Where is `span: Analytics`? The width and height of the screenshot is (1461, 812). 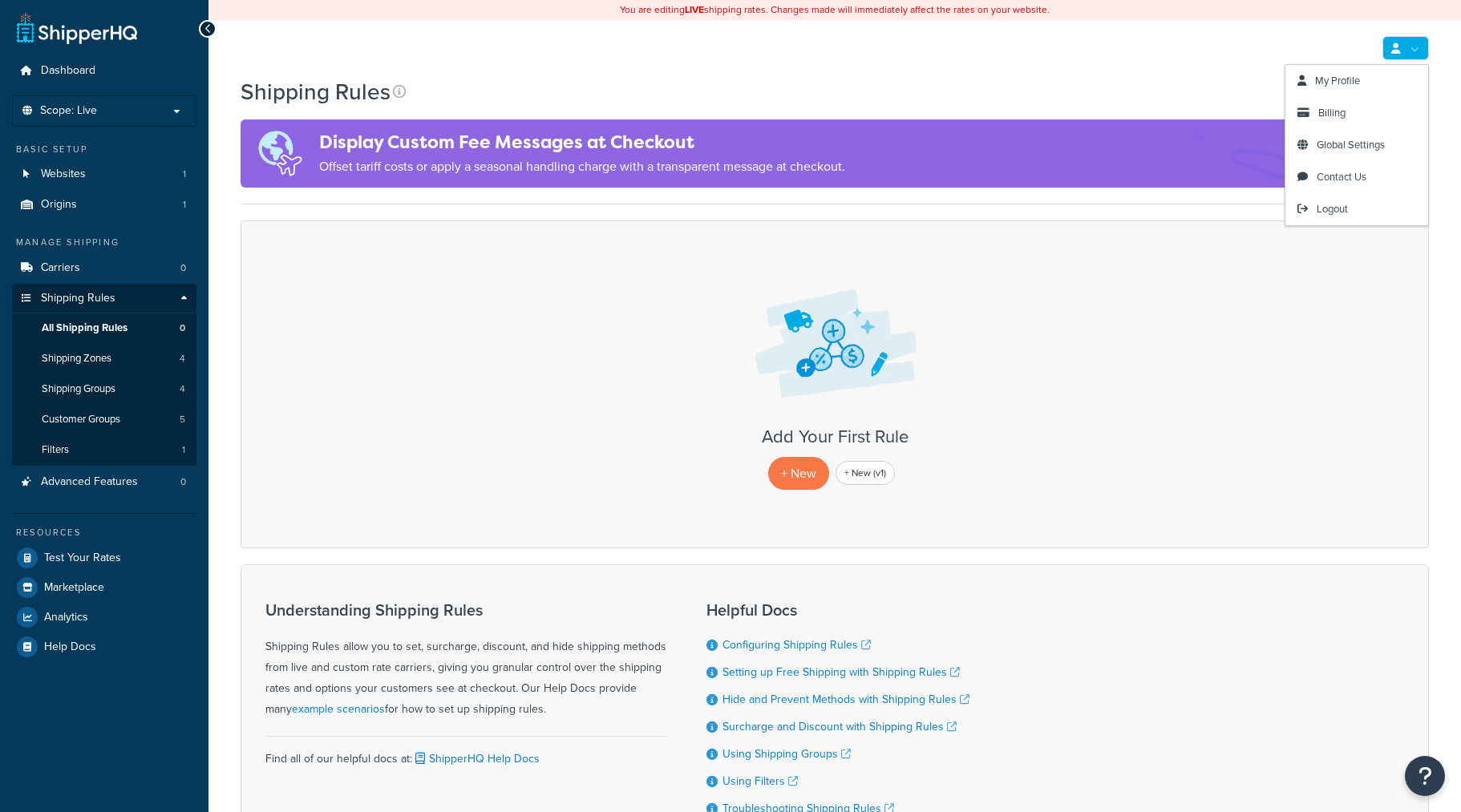
span: Analytics is located at coordinates (66, 617).